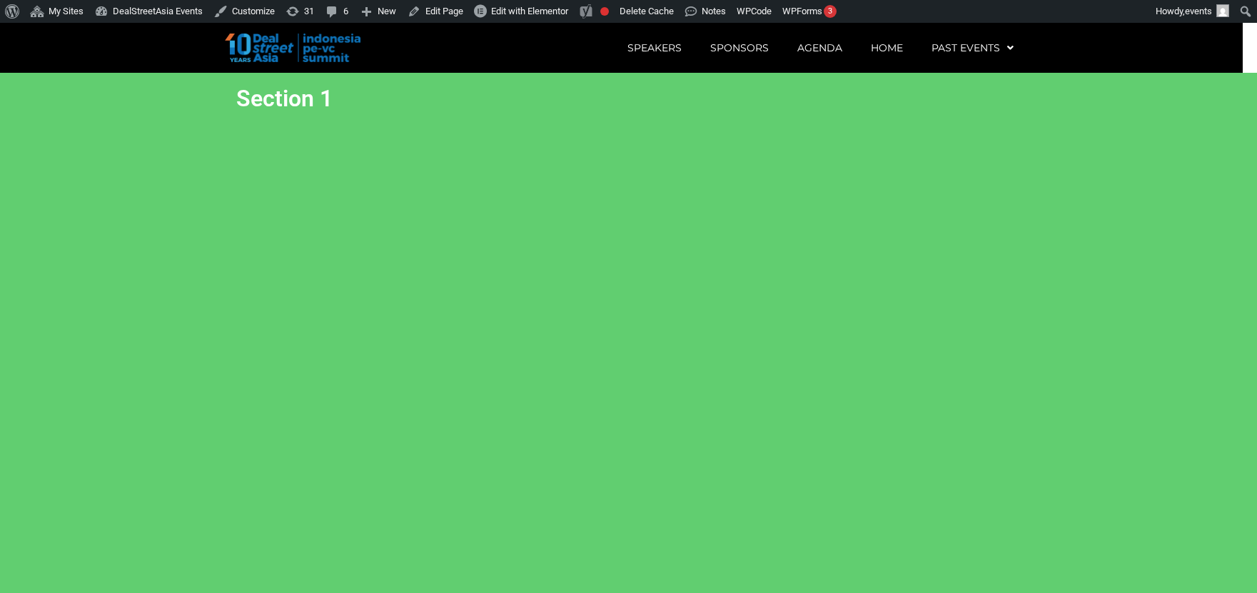 This screenshot has width=1257, height=593. Describe the element at coordinates (972, 48) in the screenshot. I see `a: Past Events` at that location.